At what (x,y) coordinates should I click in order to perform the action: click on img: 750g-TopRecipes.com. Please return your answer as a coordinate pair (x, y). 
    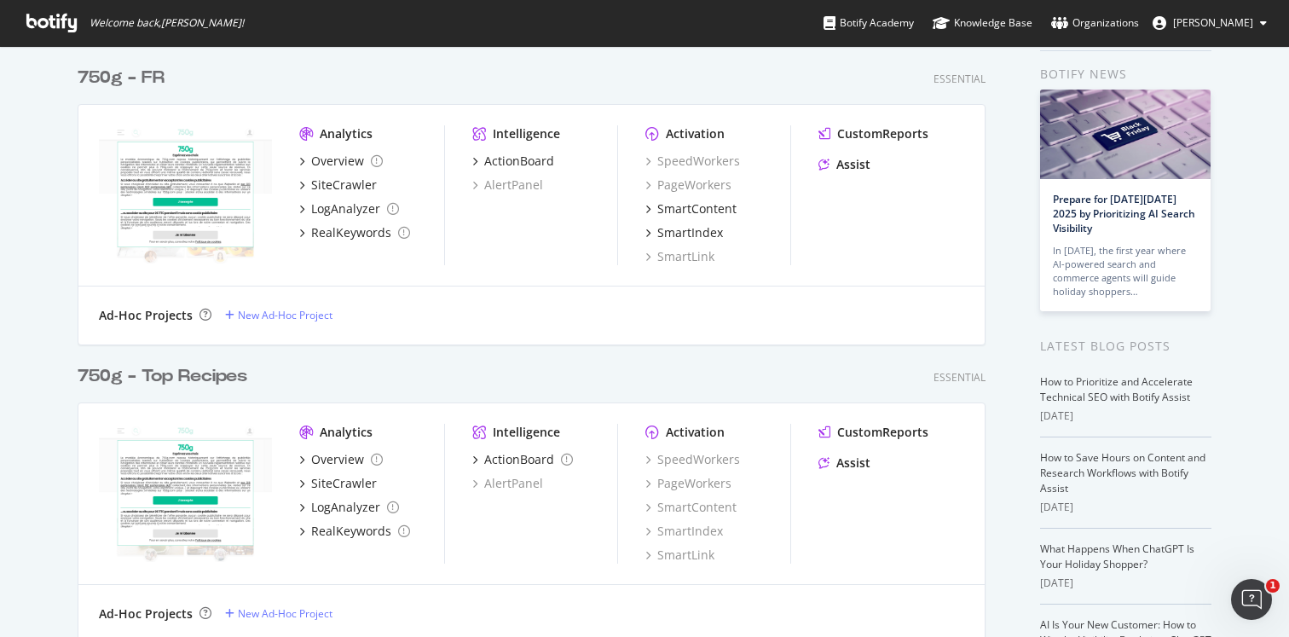
    Looking at the image, I should click on (185, 493).